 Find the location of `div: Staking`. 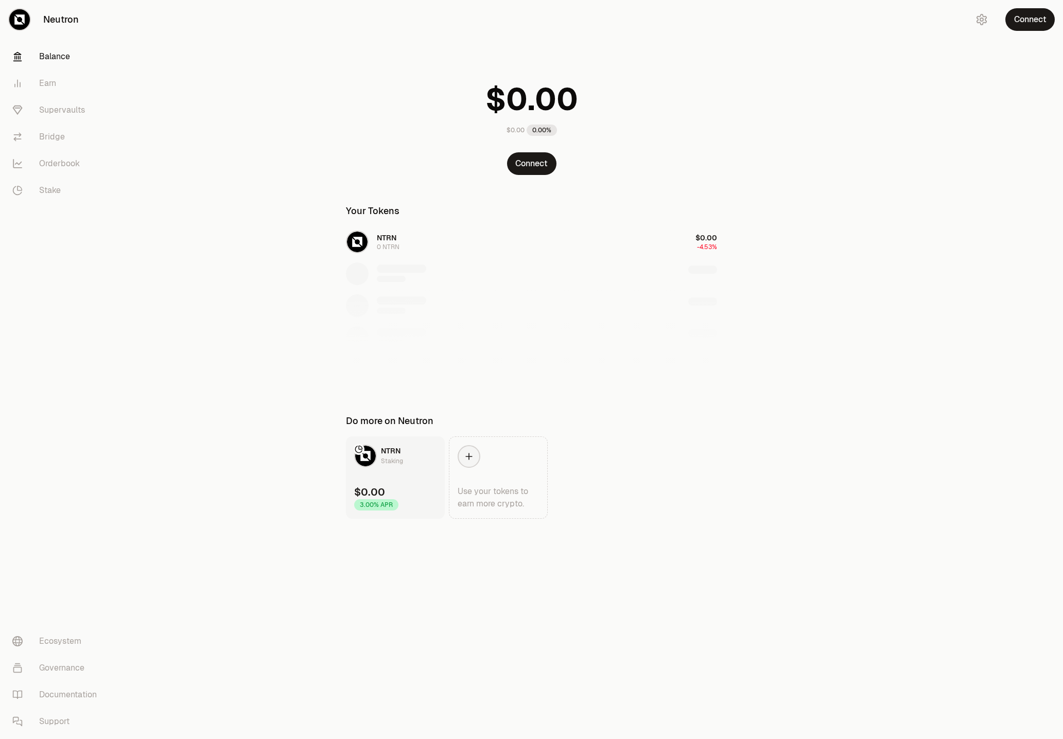

div: Staking is located at coordinates (392, 461).